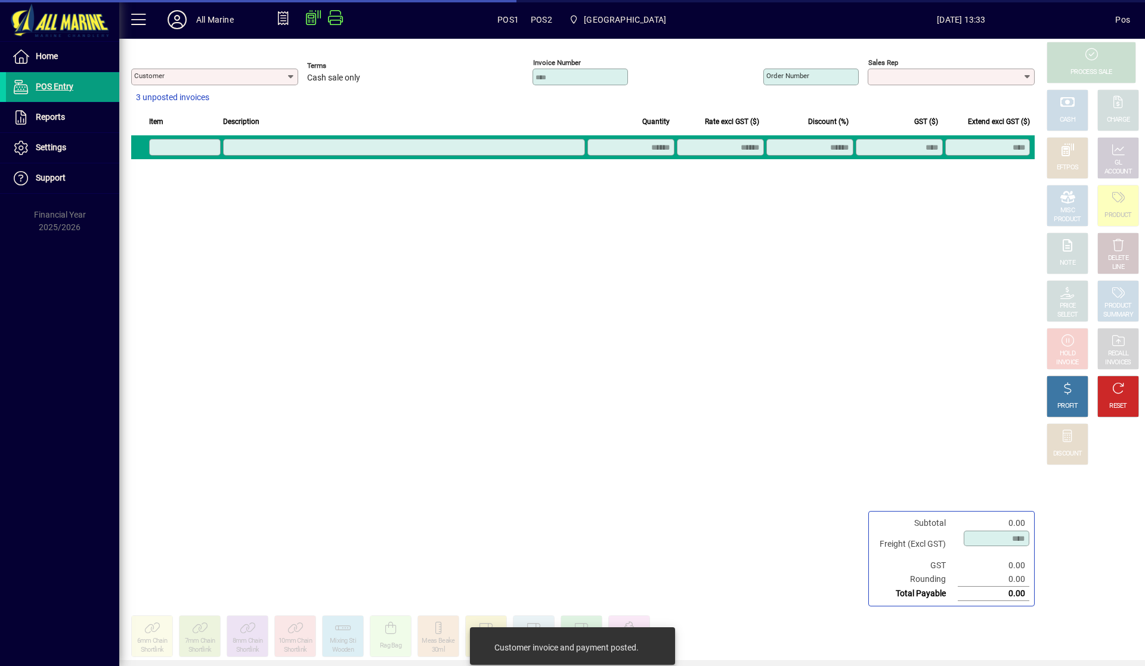 This screenshot has width=1145, height=666. I want to click on td: Subtotal, so click(915, 523).